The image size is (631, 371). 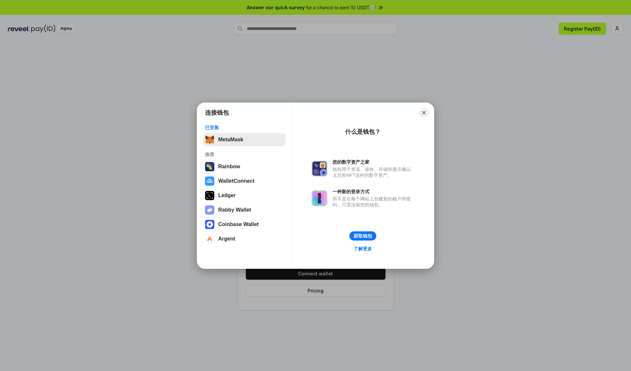 I want to click on div: 了解更多, so click(x=363, y=249).